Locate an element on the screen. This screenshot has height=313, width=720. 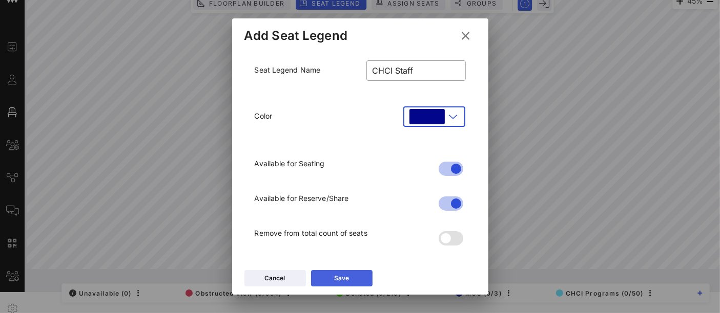
div: Remove from total count of seats is located at coordinates (341, 234).